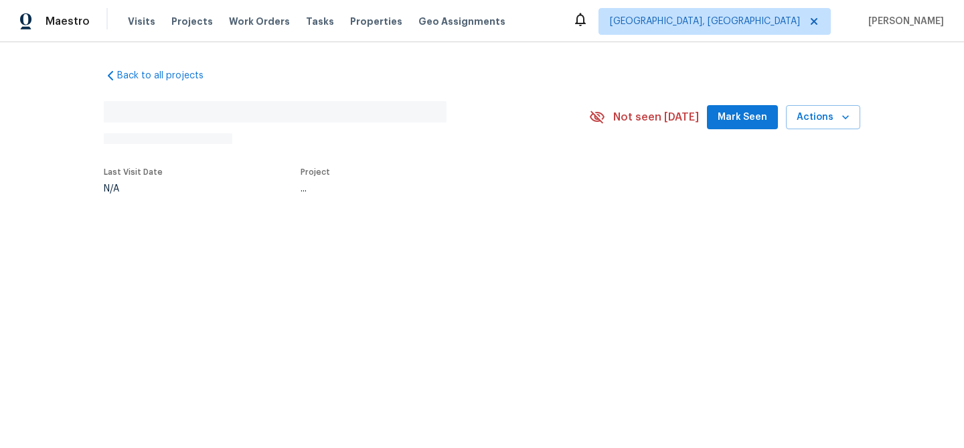  What do you see at coordinates (259, 21) in the screenshot?
I see `span: Work Orders` at bounding box center [259, 21].